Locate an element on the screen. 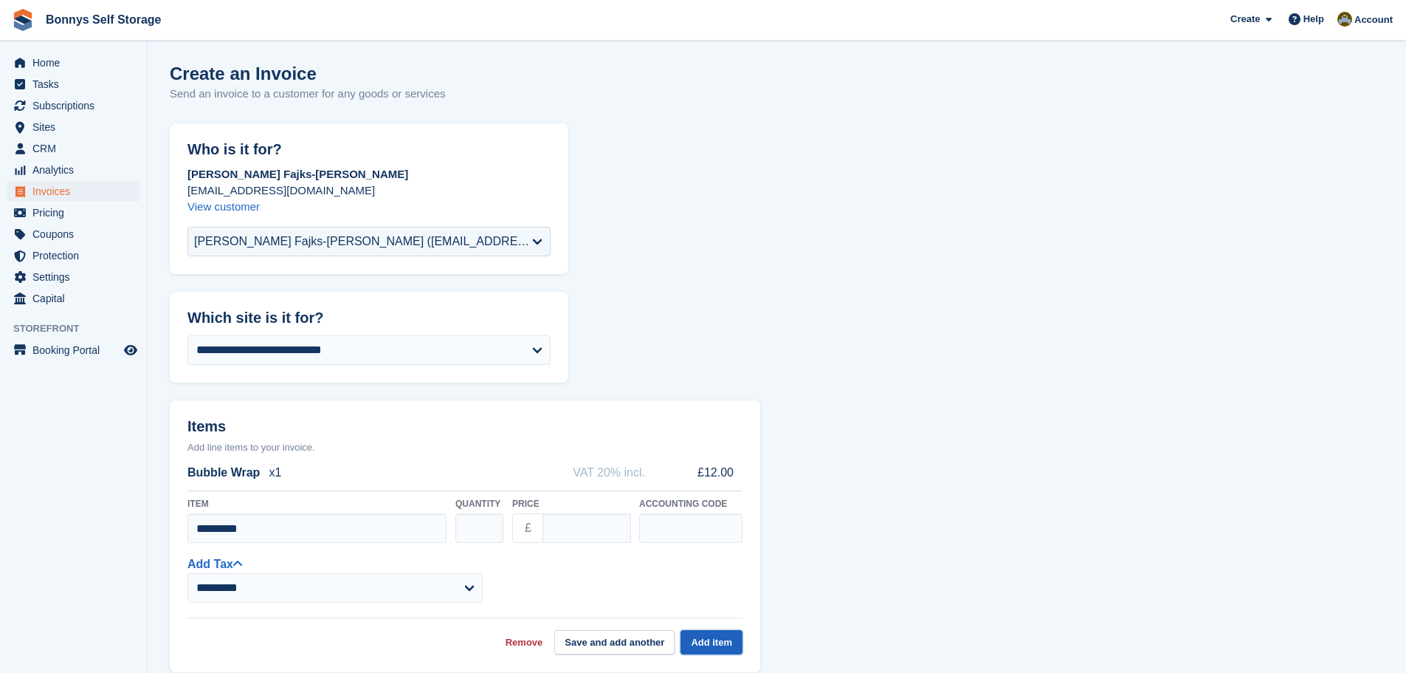 The width and height of the screenshot is (1406, 673). span: Account is located at coordinates (1374, 20).